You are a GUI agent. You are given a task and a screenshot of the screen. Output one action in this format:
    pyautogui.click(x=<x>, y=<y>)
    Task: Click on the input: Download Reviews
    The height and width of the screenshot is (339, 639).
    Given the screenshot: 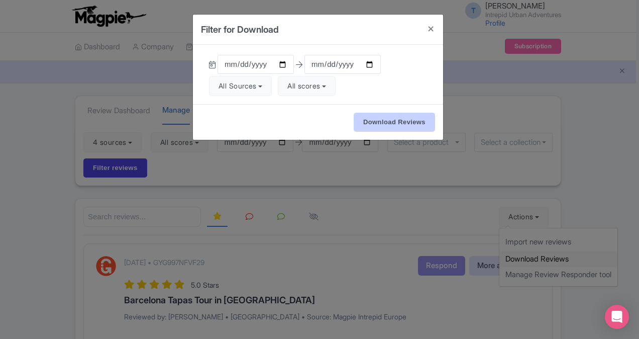 What is the action you would take?
    pyautogui.click(x=395, y=122)
    